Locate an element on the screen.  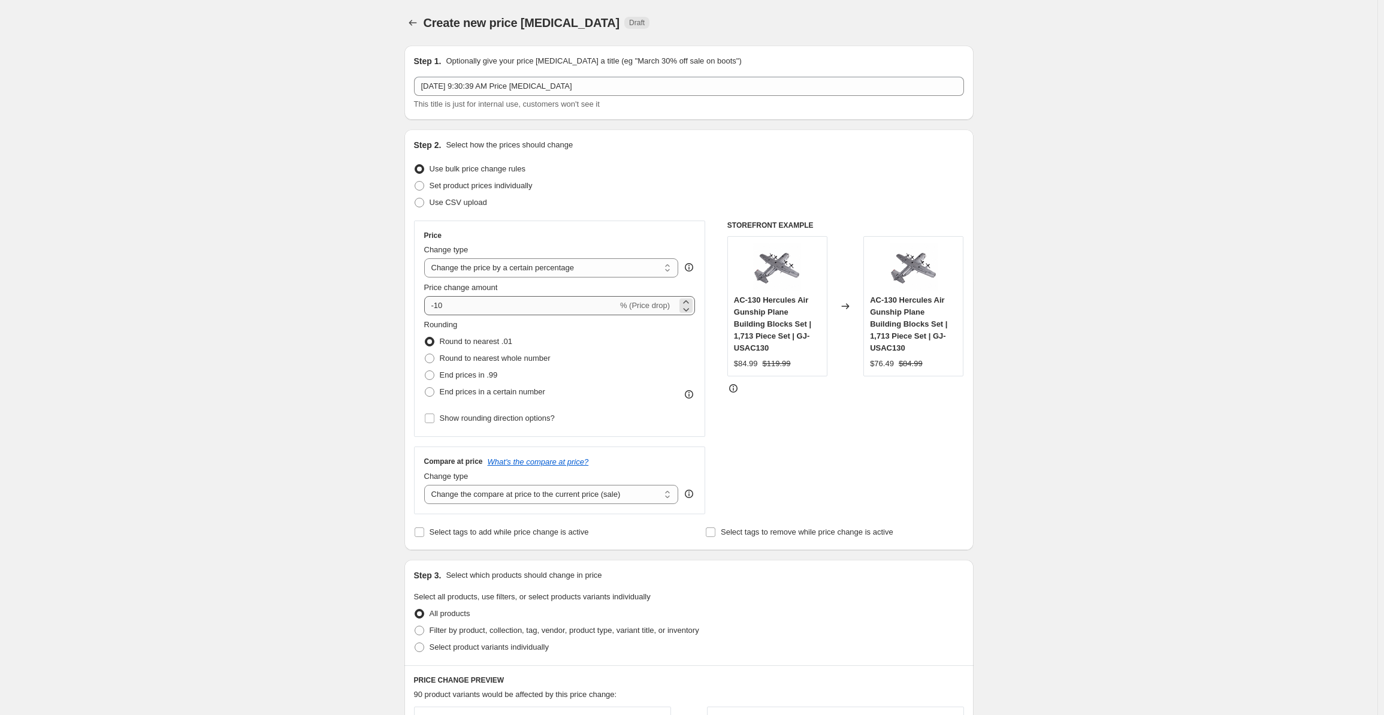
span: Select product variants individually is located at coordinates (489, 646).